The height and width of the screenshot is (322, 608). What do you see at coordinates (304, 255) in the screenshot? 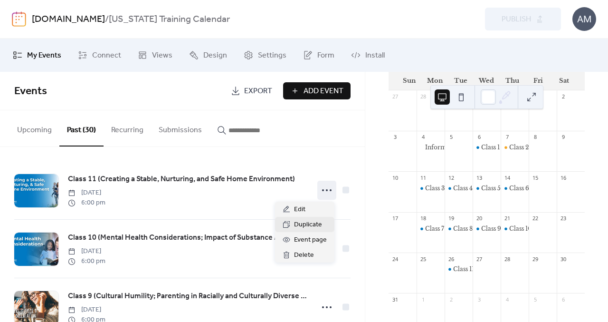
I see `span: Delete` at bounding box center [304, 255].